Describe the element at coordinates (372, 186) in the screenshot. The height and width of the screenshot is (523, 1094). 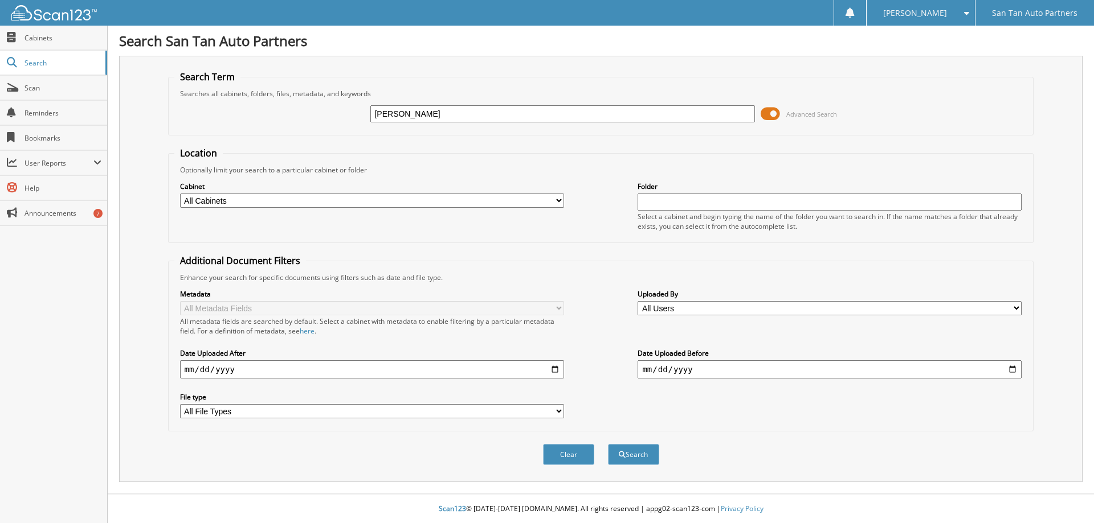
I see `label: Cabinet` at that location.